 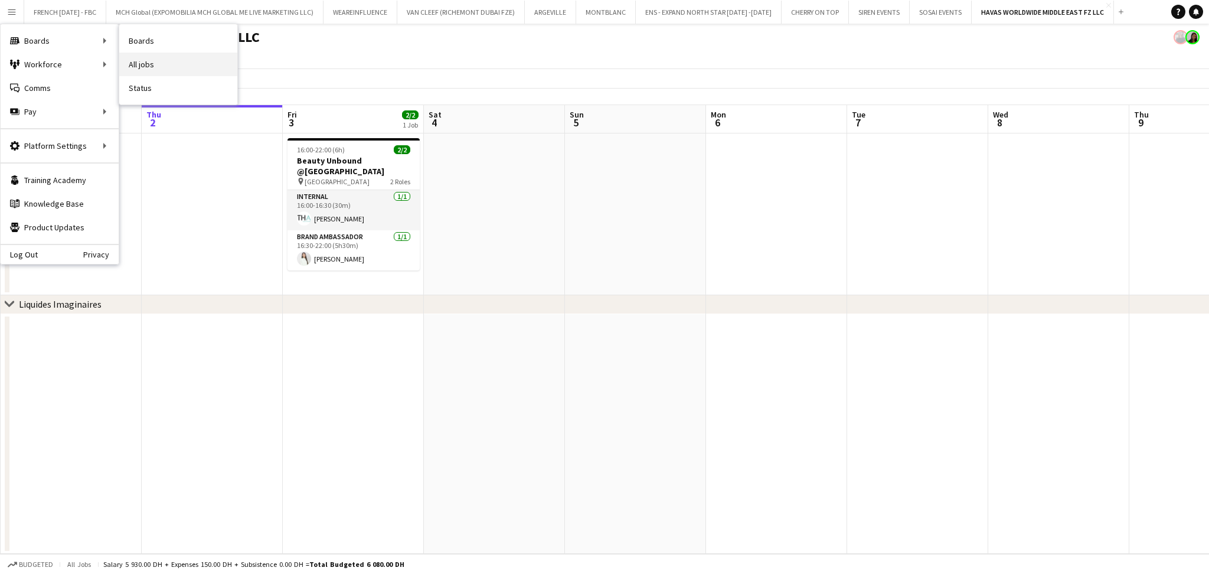 What do you see at coordinates (1193, 37) in the screenshot?
I see `app-user-avatar: Sara Mendhao` at bounding box center [1193, 37].